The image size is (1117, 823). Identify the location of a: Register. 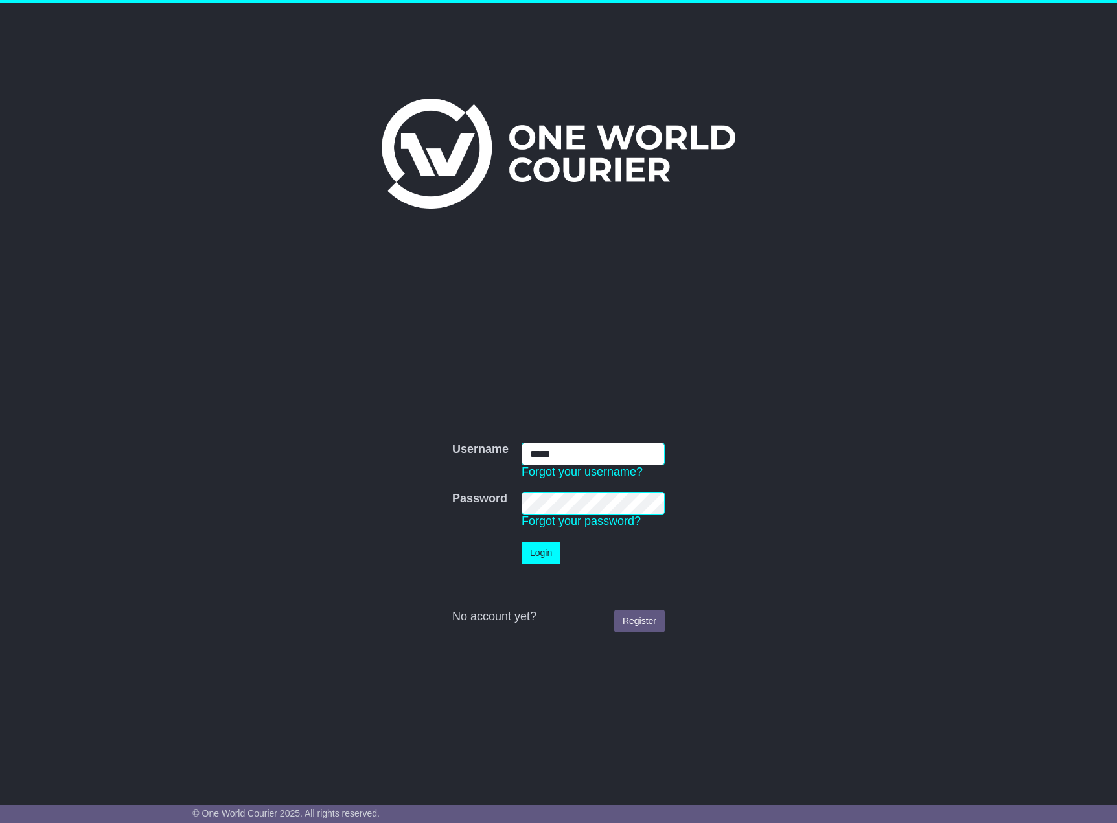
(639, 621).